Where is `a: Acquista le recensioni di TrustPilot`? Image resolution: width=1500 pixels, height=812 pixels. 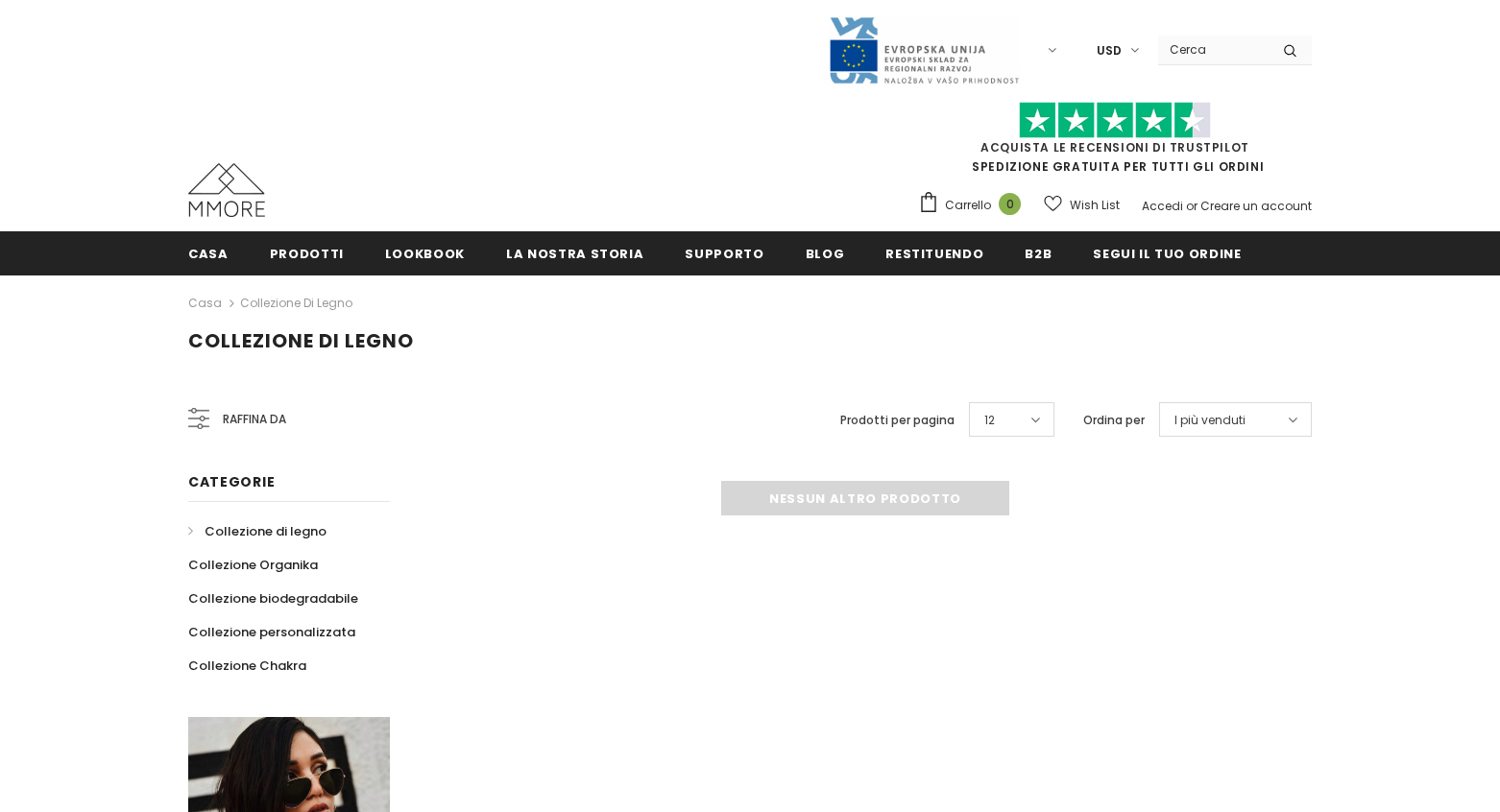 a: Acquista le recensioni di TrustPilot is located at coordinates (1115, 147).